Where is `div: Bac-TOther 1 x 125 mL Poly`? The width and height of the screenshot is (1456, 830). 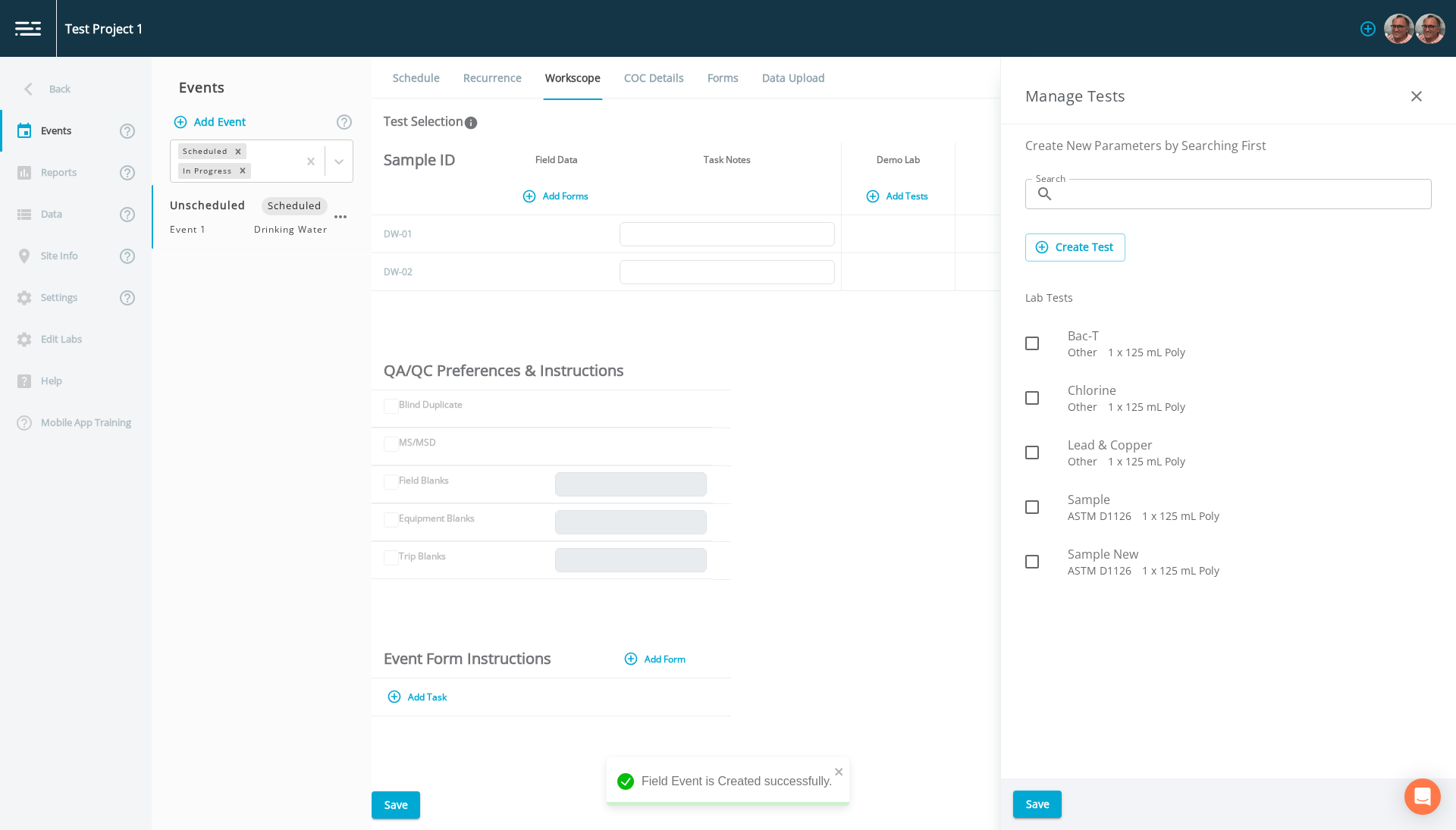 div: Bac-TOther 1 x 125 mL Poly is located at coordinates (1228, 344).